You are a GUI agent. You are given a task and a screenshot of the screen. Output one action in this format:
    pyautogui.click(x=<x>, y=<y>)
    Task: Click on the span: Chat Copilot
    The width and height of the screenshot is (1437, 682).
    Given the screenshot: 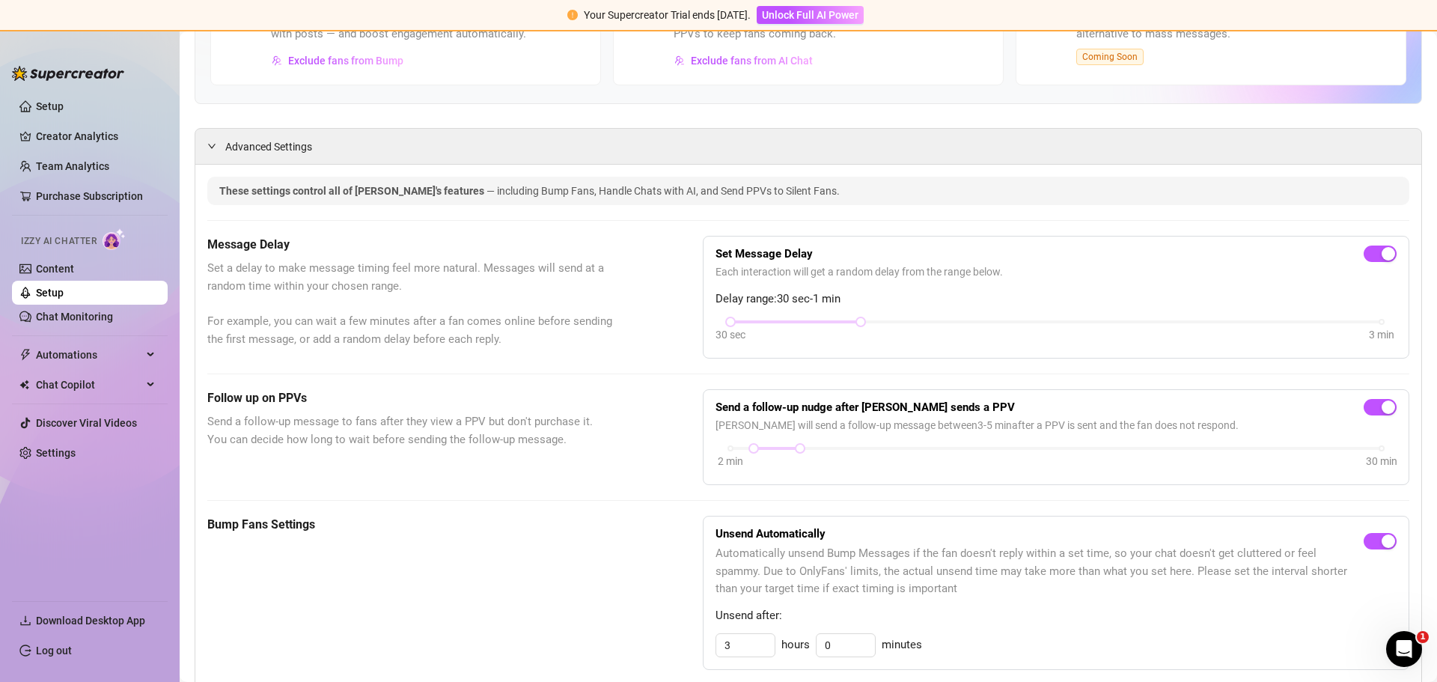 What is the action you would take?
    pyautogui.click(x=89, y=385)
    